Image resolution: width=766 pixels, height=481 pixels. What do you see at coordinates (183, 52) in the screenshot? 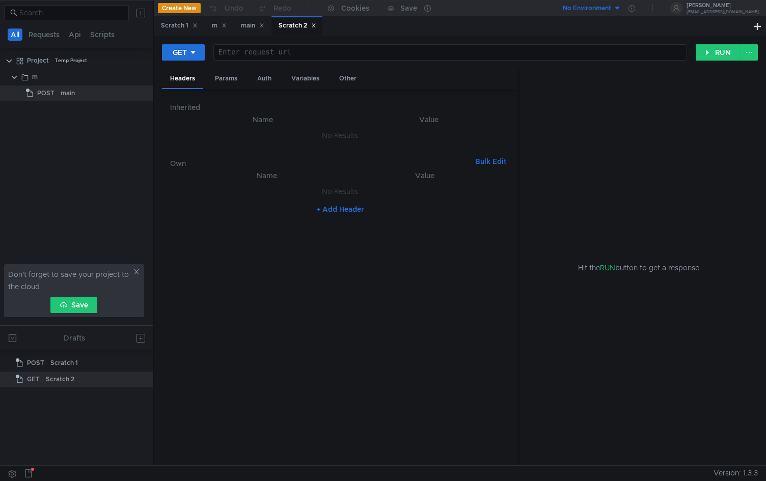
I see `button: GET` at bounding box center [183, 52].